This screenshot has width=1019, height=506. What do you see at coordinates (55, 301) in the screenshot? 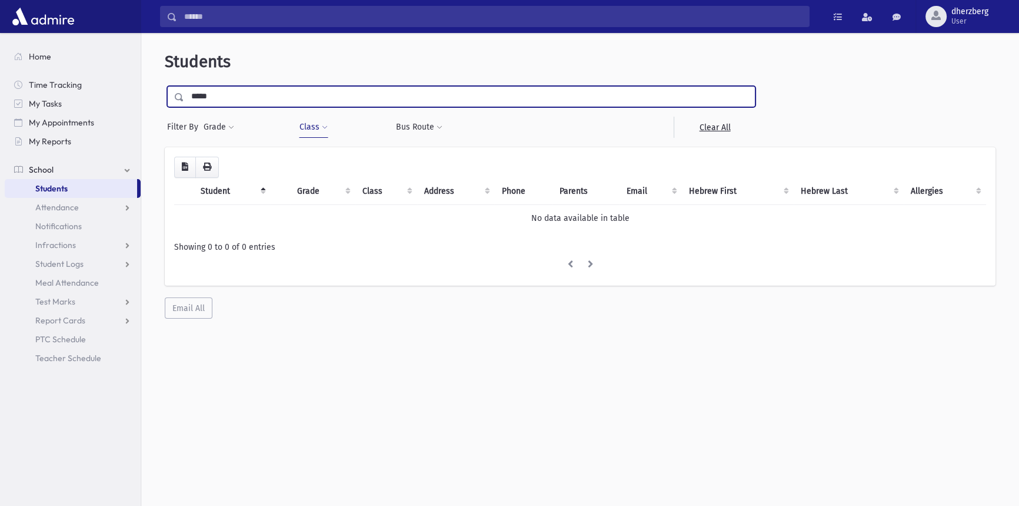
I see `span: Test Marks` at bounding box center [55, 301].